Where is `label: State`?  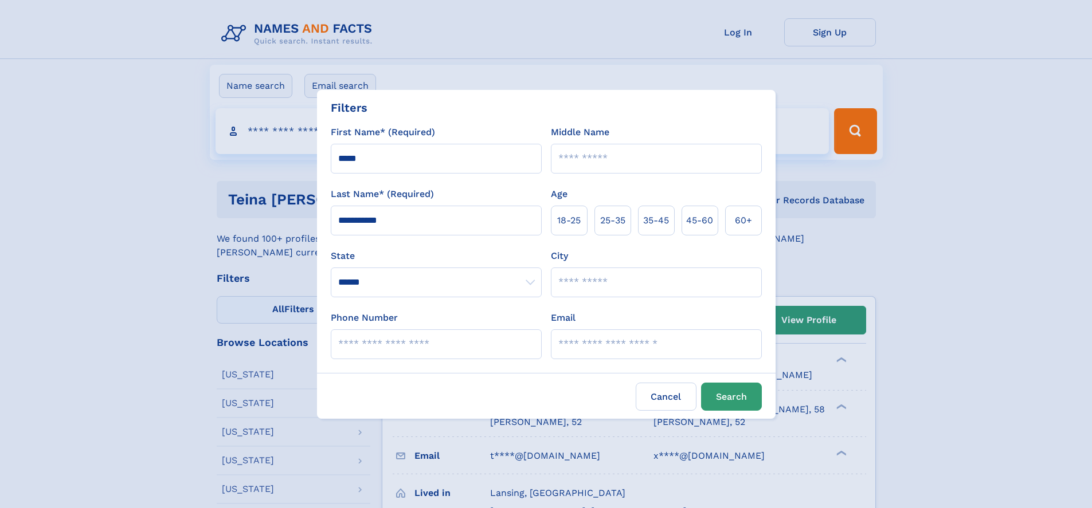 label: State is located at coordinates (436, 256).